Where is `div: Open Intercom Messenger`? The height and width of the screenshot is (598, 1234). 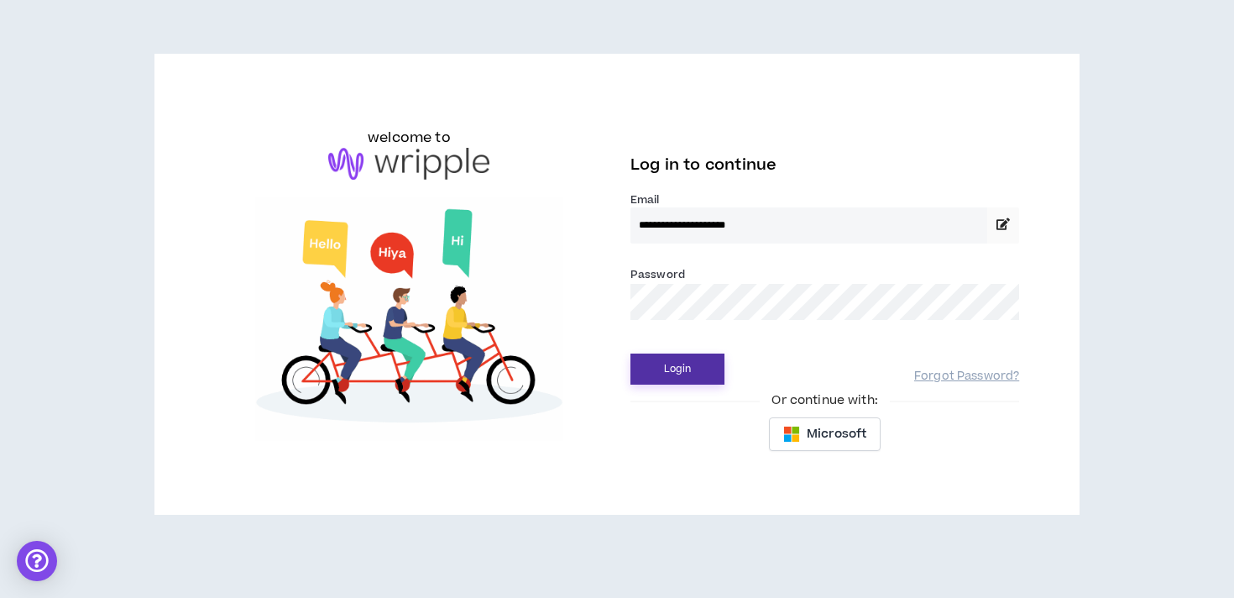 div: Open Intercom Messenger is located at coordinates (37, 561).